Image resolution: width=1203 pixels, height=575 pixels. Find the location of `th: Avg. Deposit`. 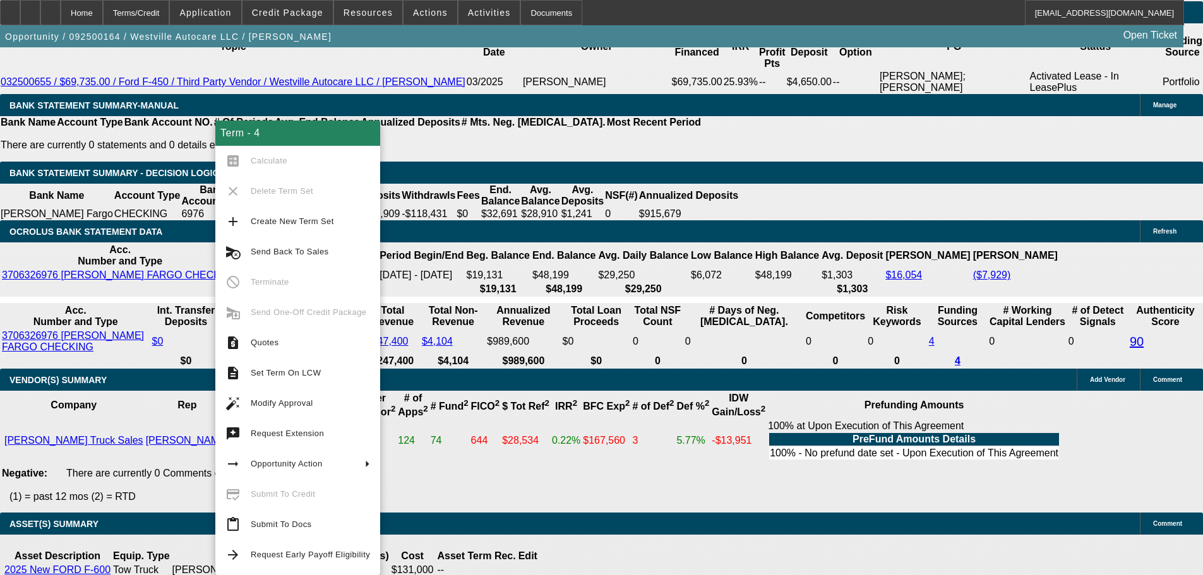

th: Avg. Deposit is located at coordinates (852, 256).